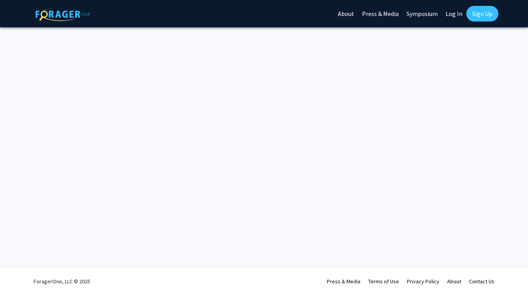 This screenshot has height=295, width=528. I want to click on a: Privacy Policy, so click(423, 281).